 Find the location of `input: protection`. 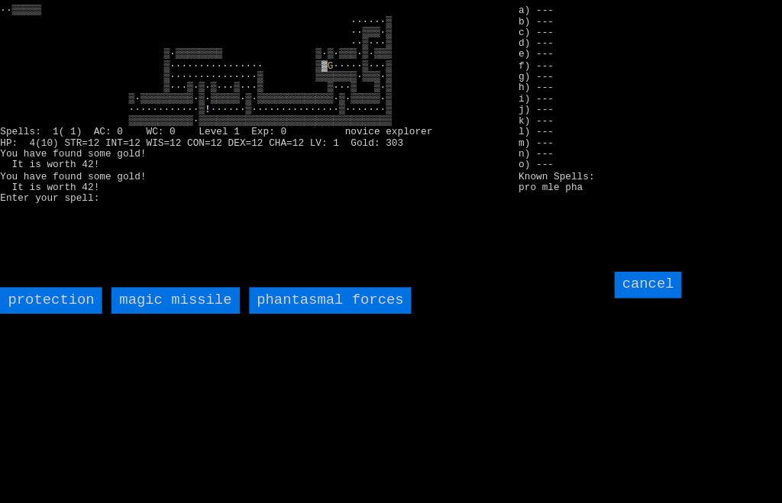

input: protection is located at coordinates (57, 295).